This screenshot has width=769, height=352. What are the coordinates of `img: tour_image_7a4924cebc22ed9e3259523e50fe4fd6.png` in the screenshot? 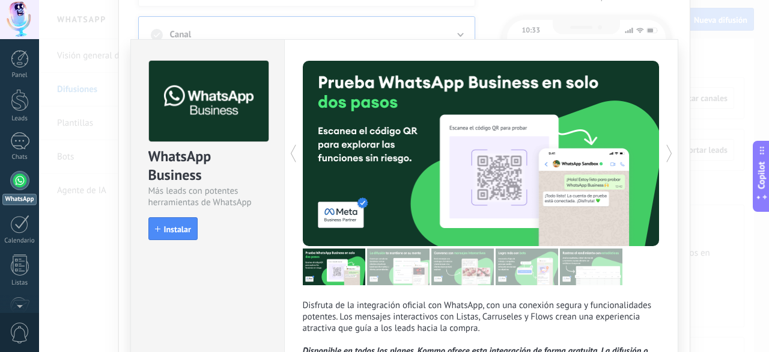 It's located at (334, 266).